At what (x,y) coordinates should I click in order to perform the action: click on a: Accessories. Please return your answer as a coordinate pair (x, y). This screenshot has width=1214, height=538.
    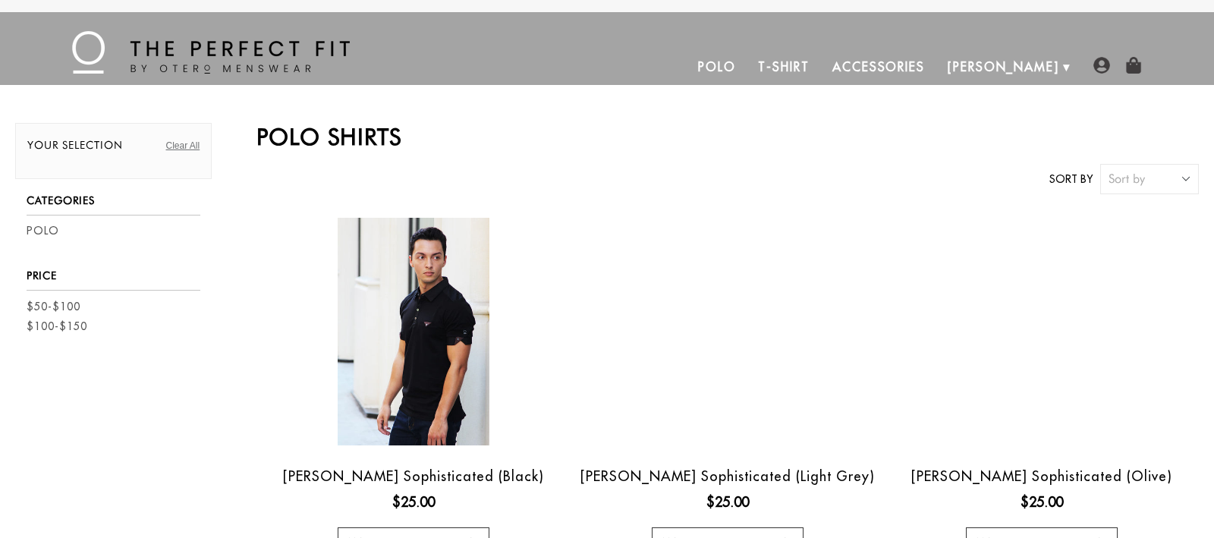
    Looking at the image, I should click on (878, 67).